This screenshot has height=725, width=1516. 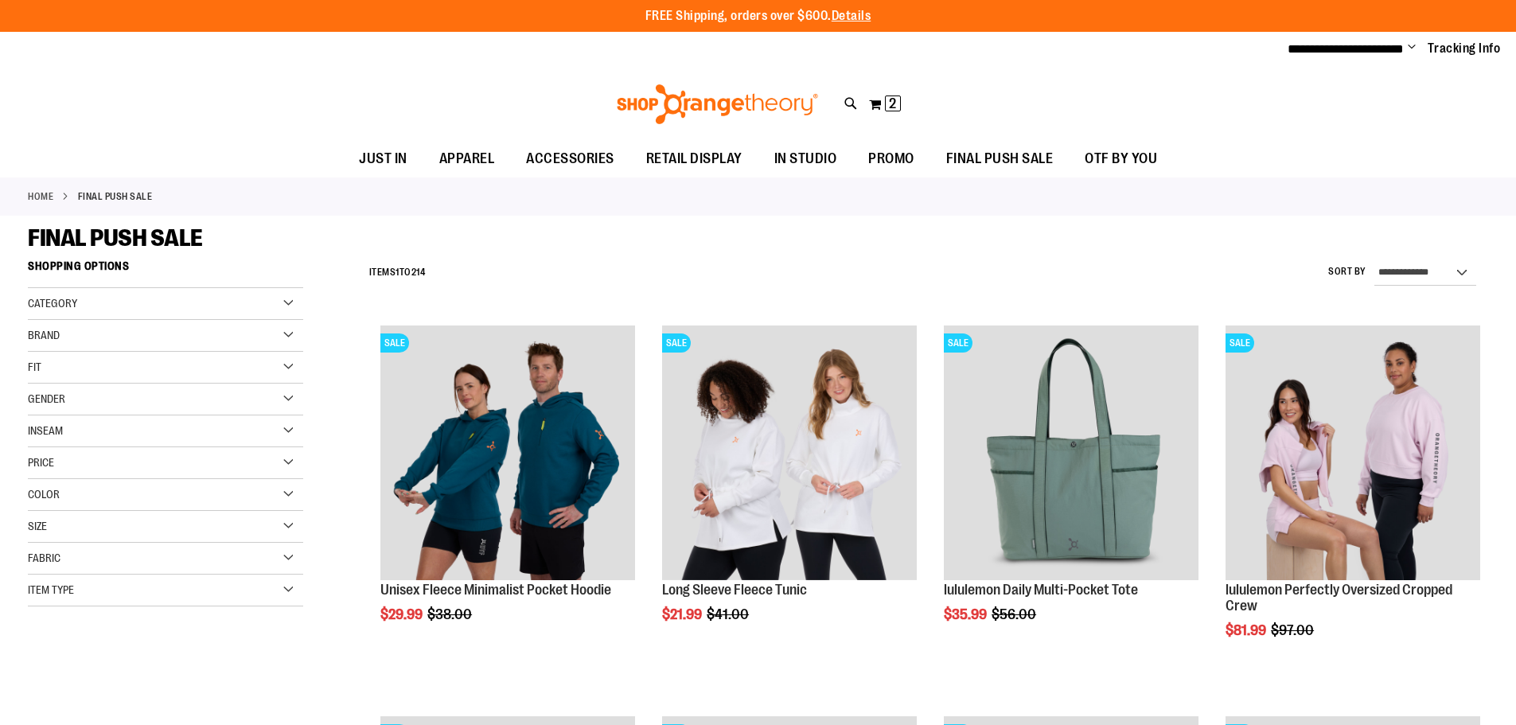 I want to click on img: Shop Orangetheory, so click(x=717, y=104).